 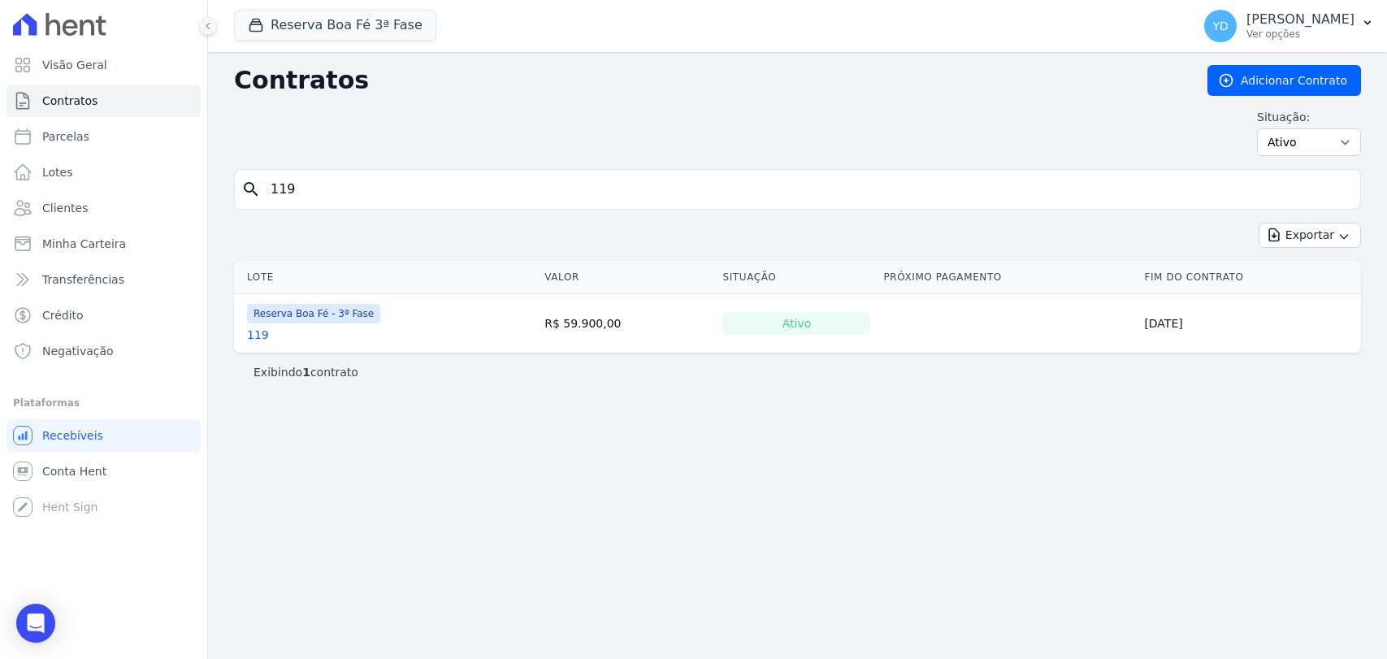 I want to click on a: Conta Hent, so click(x=103, y=471).